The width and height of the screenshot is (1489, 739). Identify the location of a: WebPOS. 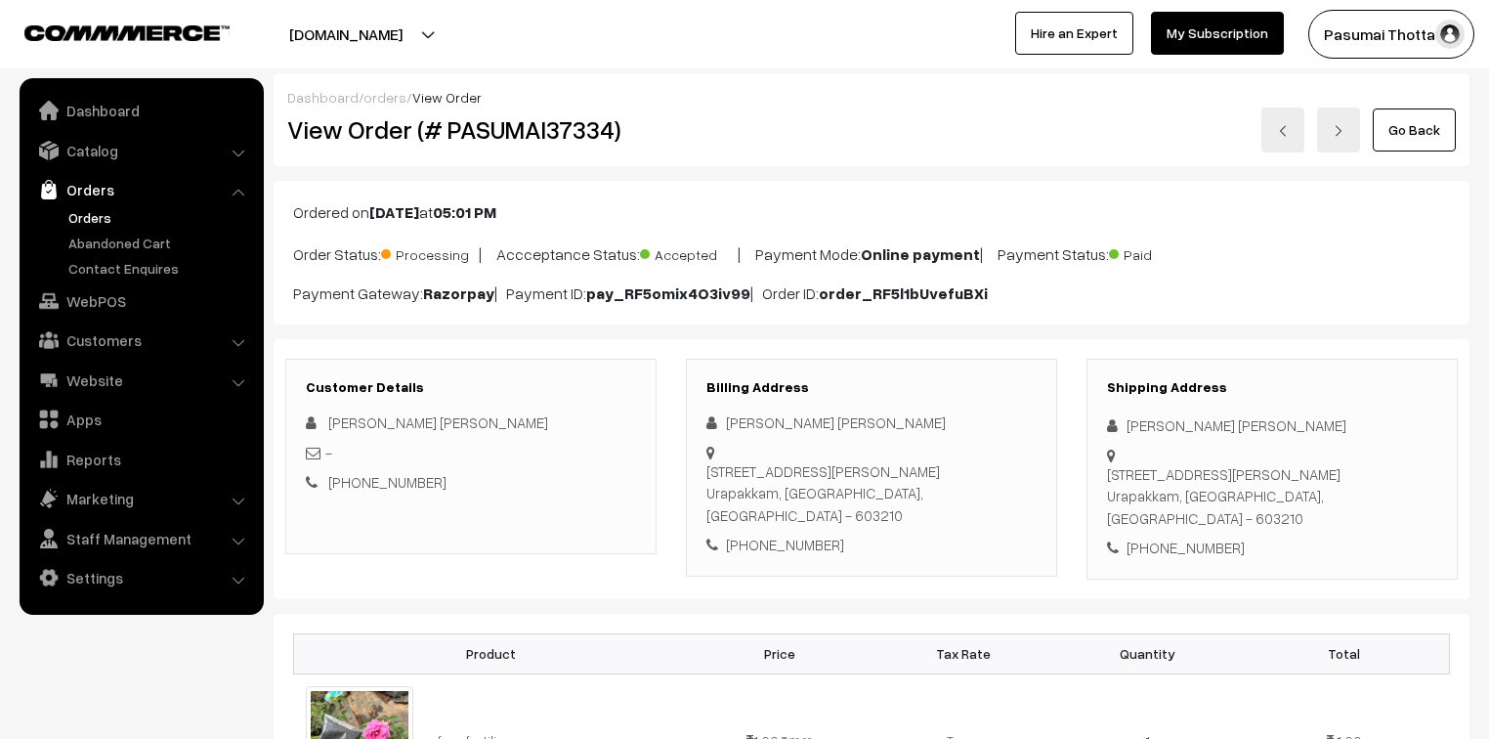
(141, 301).